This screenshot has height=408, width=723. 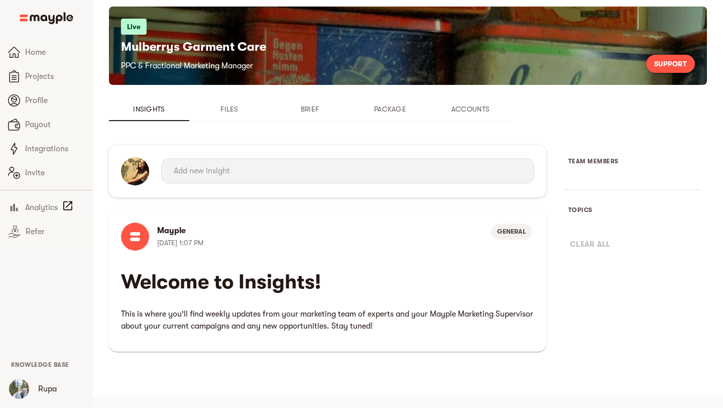 What do you see at coordinates (19, 389) in the screenshot?
I see `img: 17xI5mybTjeXci5QodxO` at bounding box center [19, 389].